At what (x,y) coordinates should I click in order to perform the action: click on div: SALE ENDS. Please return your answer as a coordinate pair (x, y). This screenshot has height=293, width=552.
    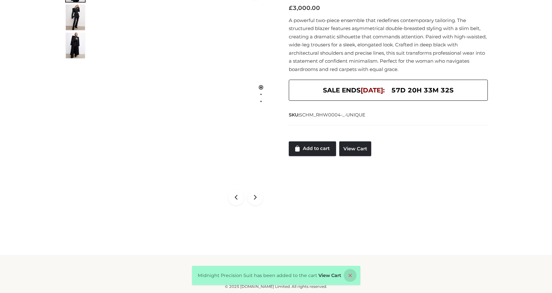
    Looking at the image, I should click on (388, 90).